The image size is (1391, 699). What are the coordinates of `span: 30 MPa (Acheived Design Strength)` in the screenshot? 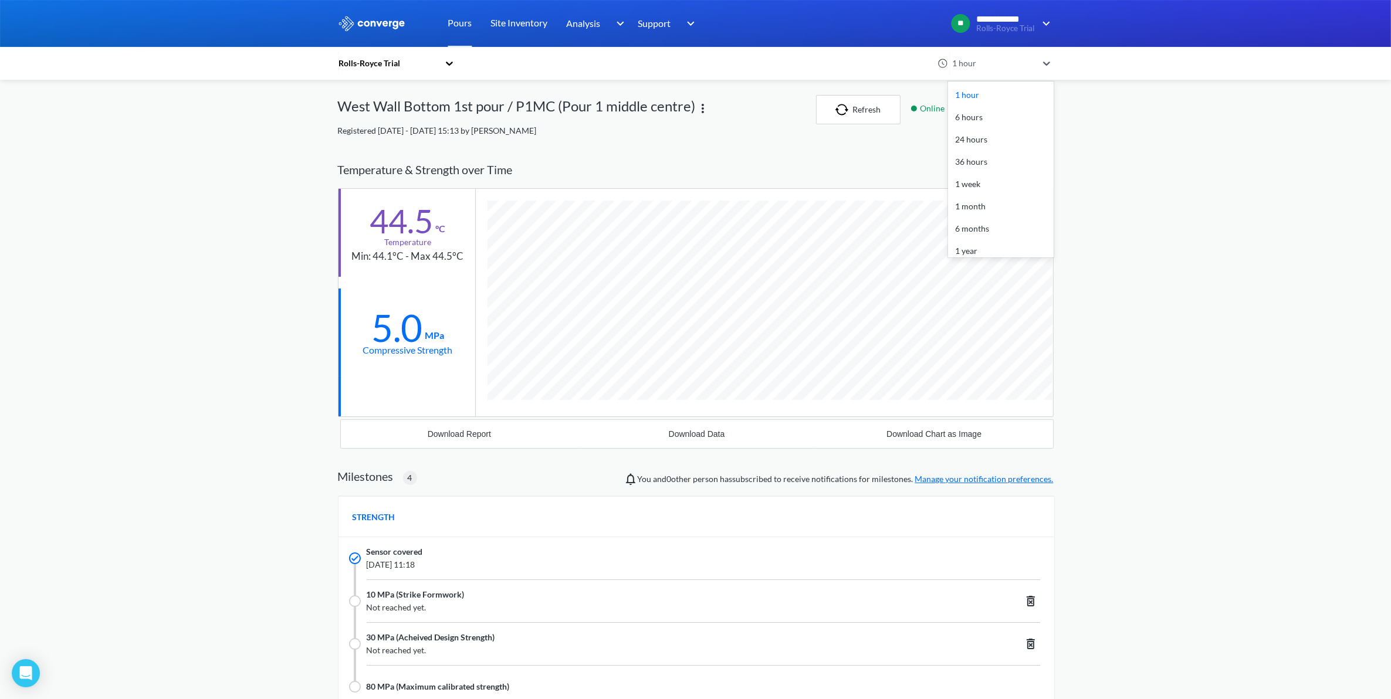 It's located at (431, 638).